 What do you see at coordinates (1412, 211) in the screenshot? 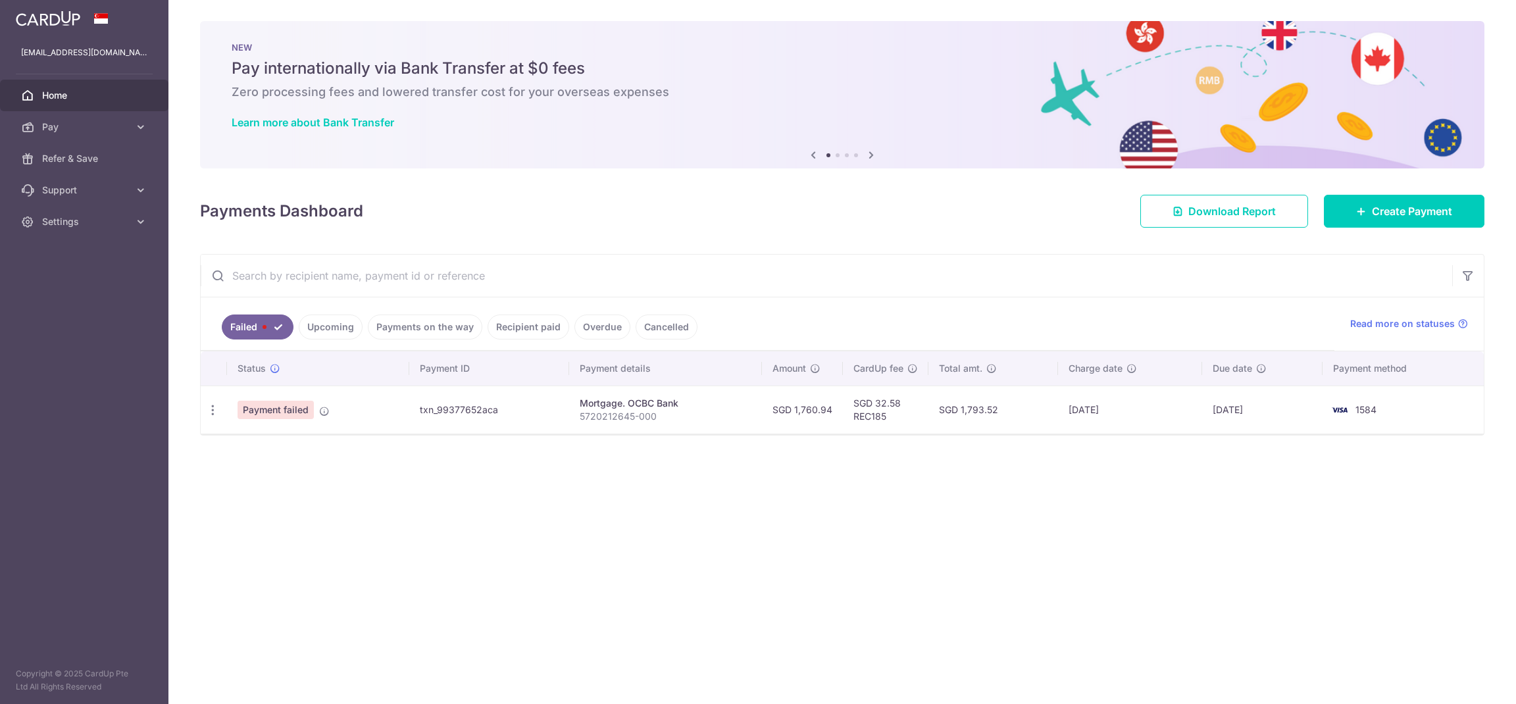
I see `span: Create Payment` at bounding box center [1412, 211].